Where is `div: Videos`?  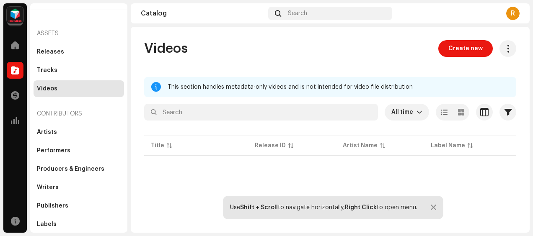 div: Videos is located at coordinates (47, 89).